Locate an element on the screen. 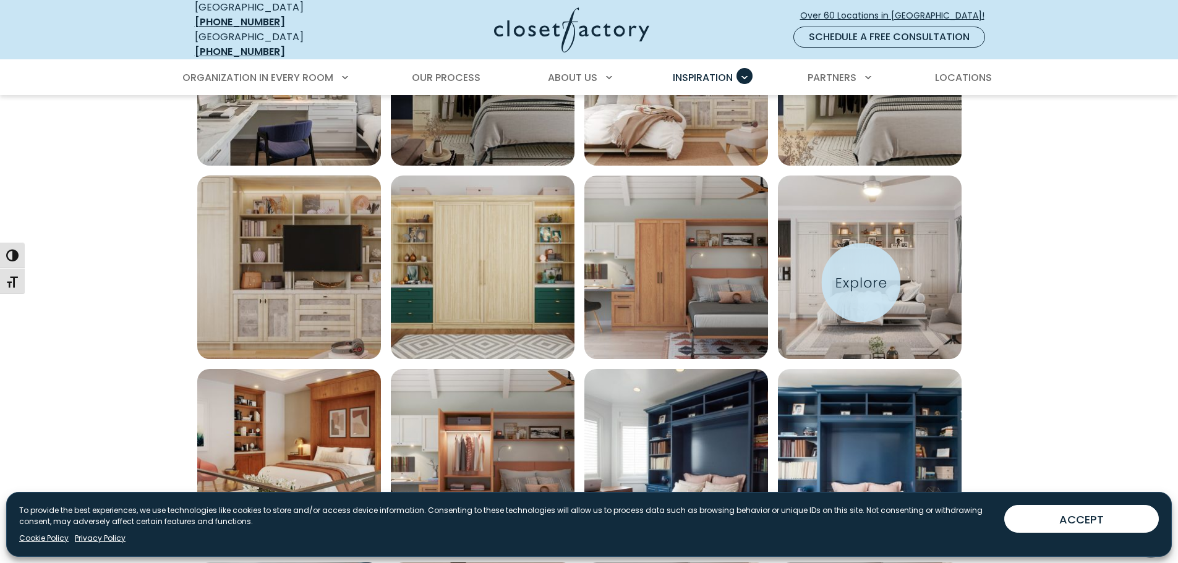 Image resolution: width=1178 pixels, height=563 pixels. a: Privacy Policy is located at coordinates (100, 539).